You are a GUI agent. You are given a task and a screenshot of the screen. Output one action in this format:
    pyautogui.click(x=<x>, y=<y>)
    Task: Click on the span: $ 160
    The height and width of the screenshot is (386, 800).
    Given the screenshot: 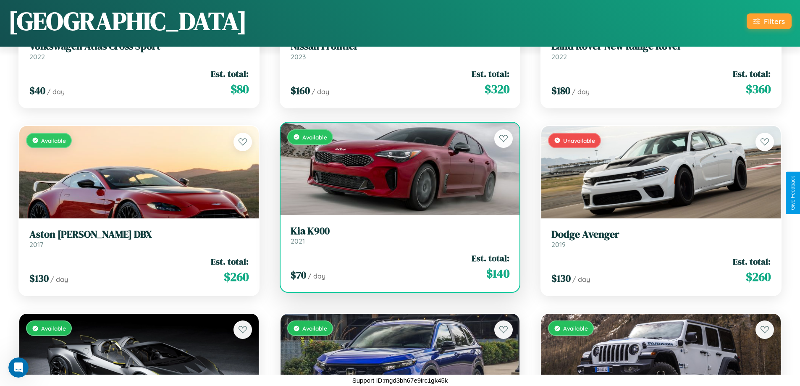 What is the action you would take?
    pyautogui.click(x=300, y=90)
    